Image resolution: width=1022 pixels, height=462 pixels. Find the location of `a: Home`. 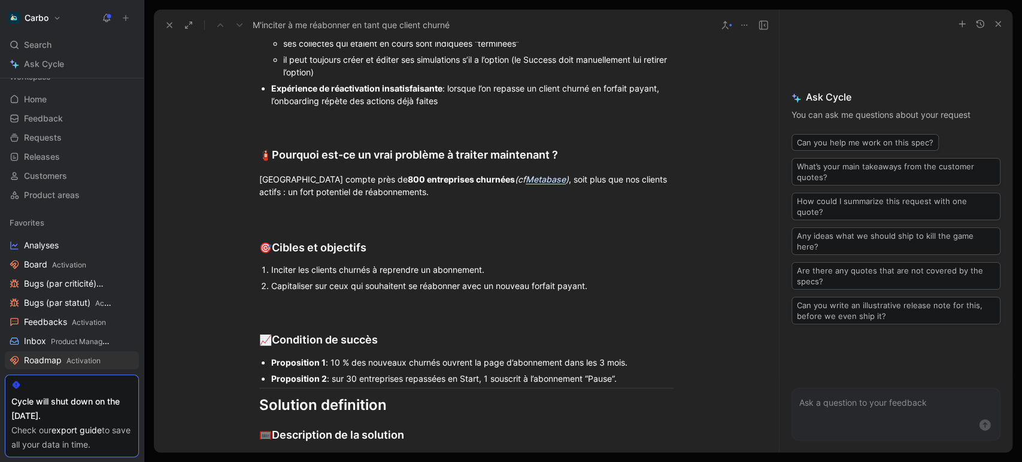

a: Home is located at coordinates (72, 99).